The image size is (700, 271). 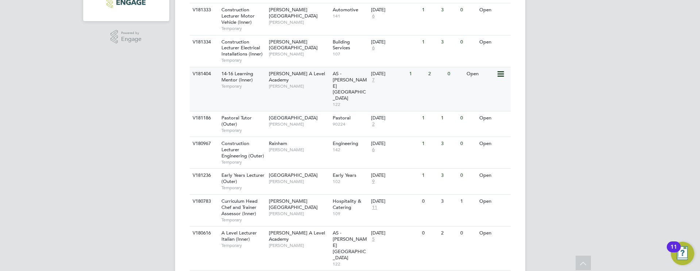 What do you see at coordinates (674, 251) in the screenshot?
I see `div: 11` at bounding box center [674, 251].